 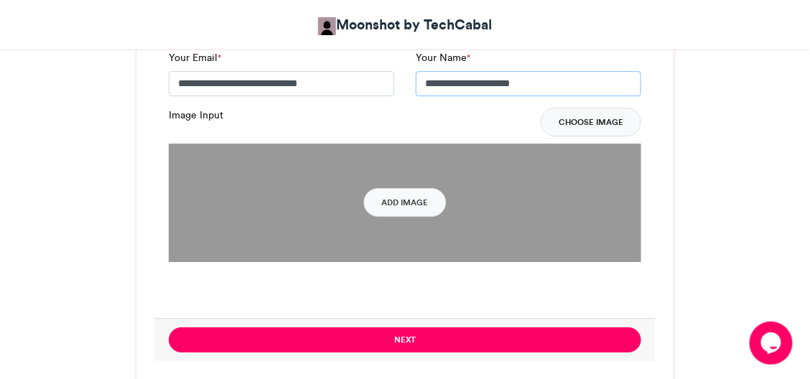 What do you see at coordinates (196, 115) in the screenshot?
I see `label: Image Input` at bounding box center [196, 115].